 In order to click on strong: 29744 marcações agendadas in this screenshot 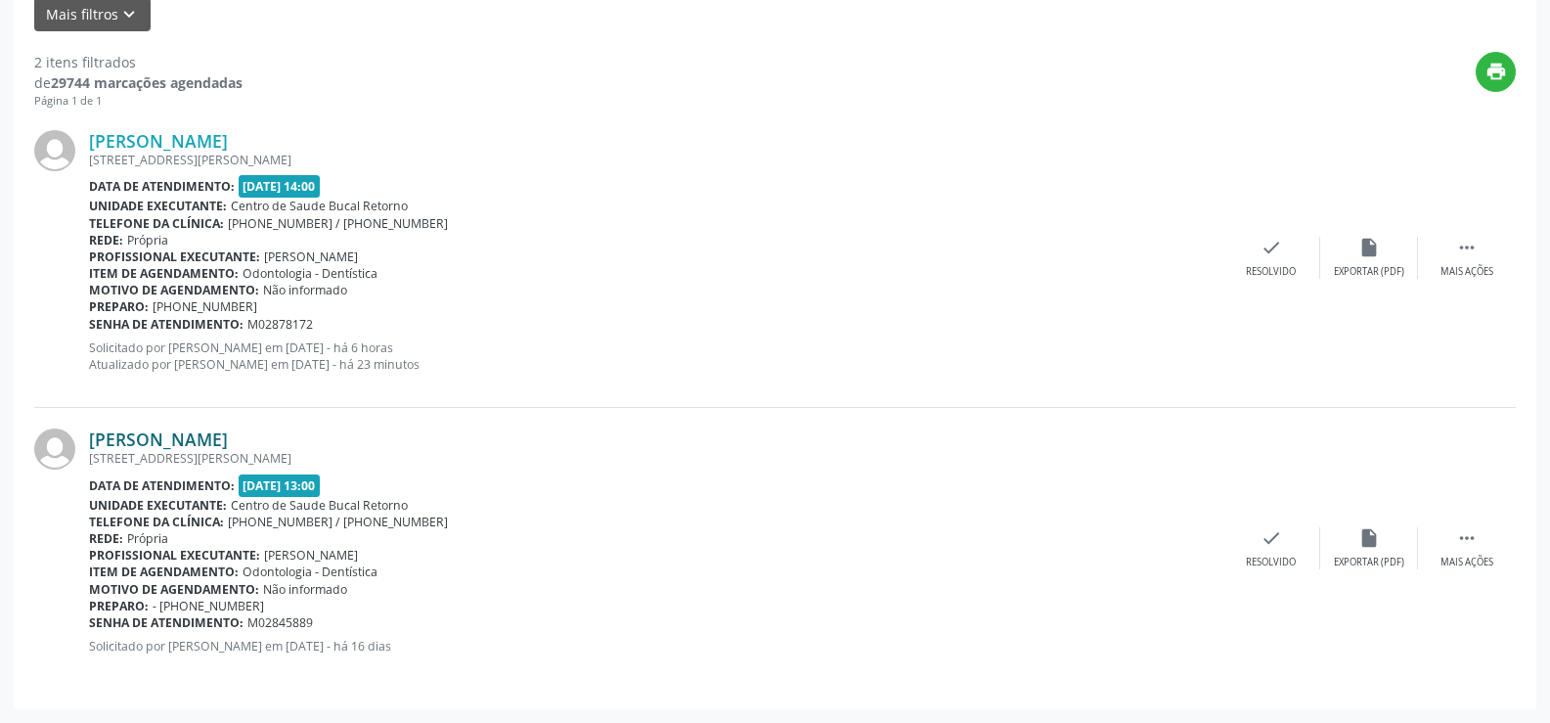, I will do `click(147, 82)`.